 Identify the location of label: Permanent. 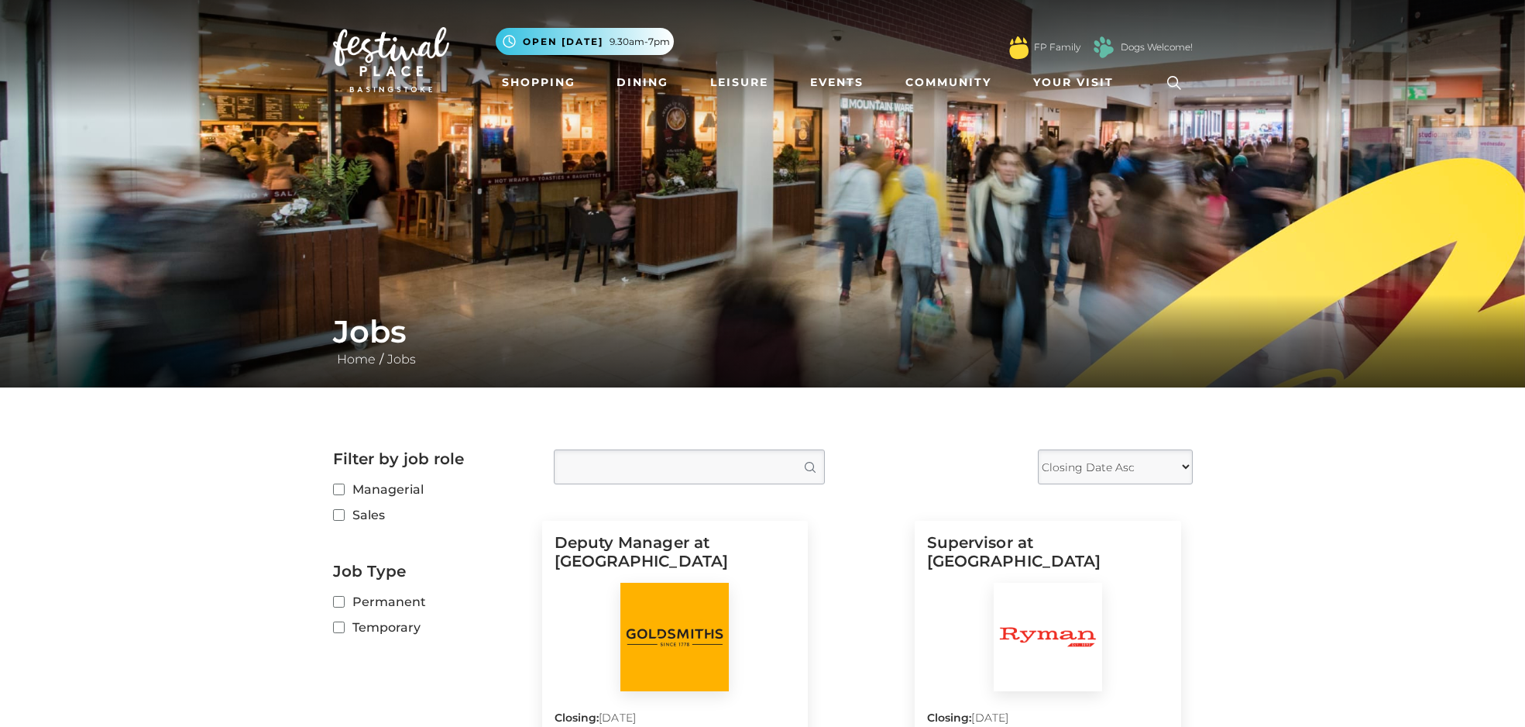
(431, 601).